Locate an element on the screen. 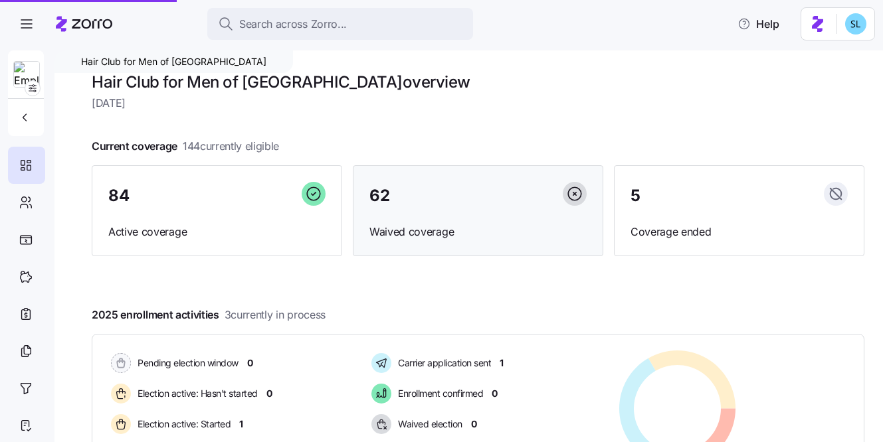 This screenshot has height=442, width=883. span: Coverage ended is located at coordinates (738, 232).